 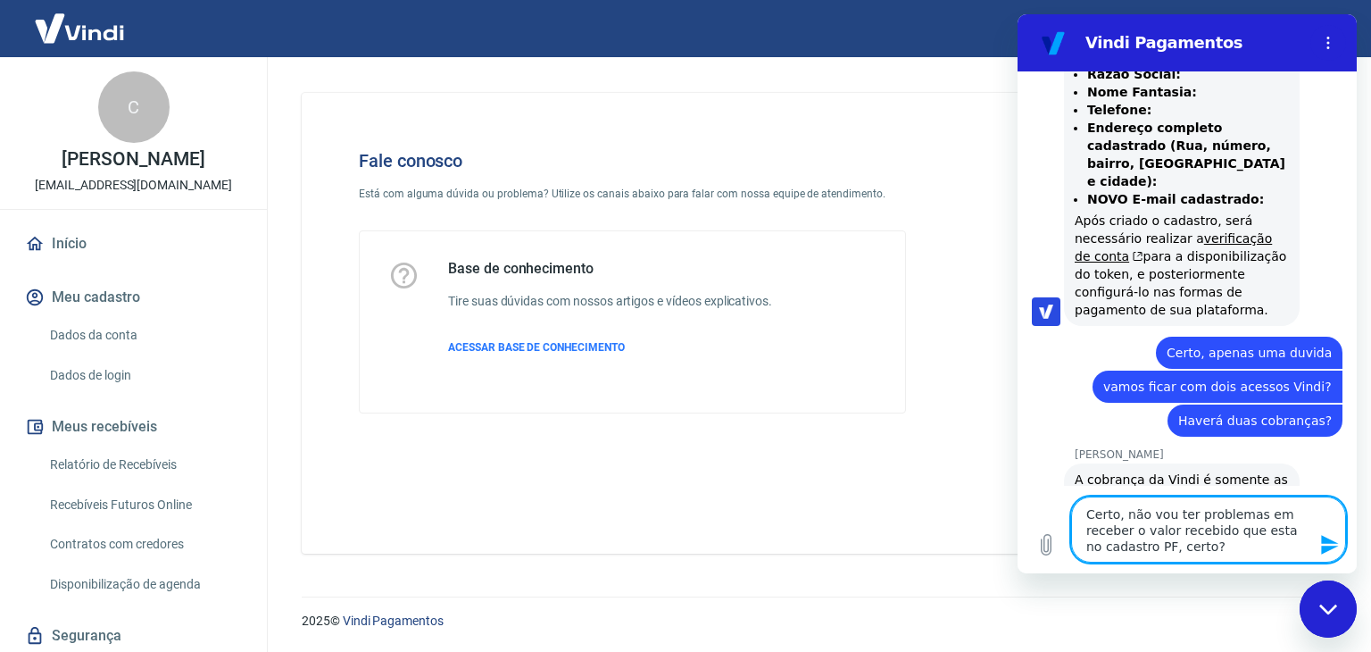 What do you see at coordinates (610, 269) in the screenshot?
I see `h5: Base de conhecimento` at bounding box center [610, 269].